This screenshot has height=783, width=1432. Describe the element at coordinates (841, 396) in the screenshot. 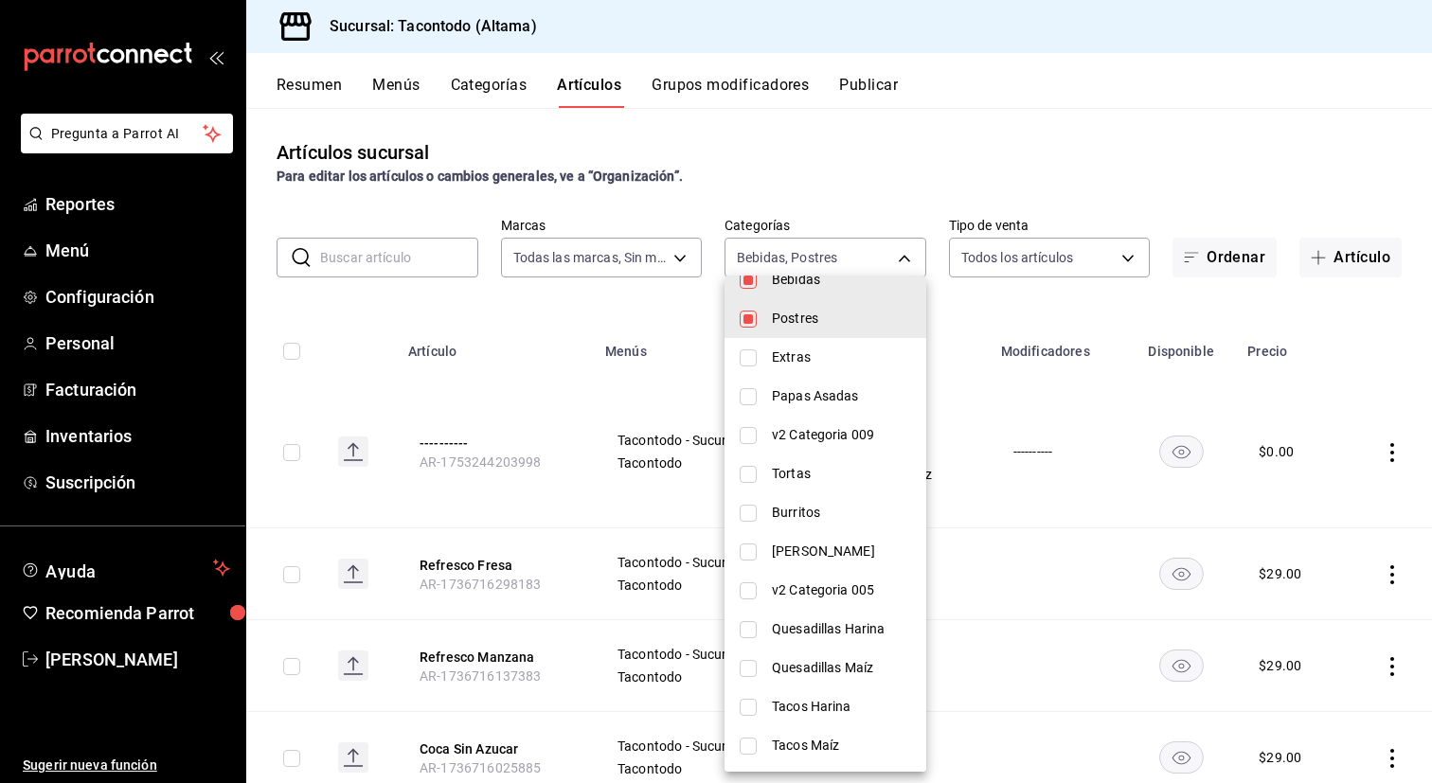

I see `span: Papas Asadas` at that location.